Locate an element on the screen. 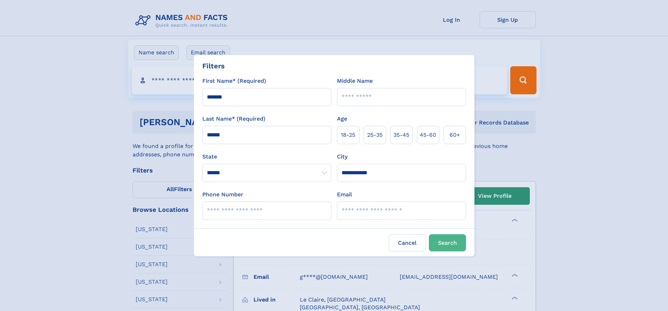  label: Middle Name is located at coordinates (355, 81).